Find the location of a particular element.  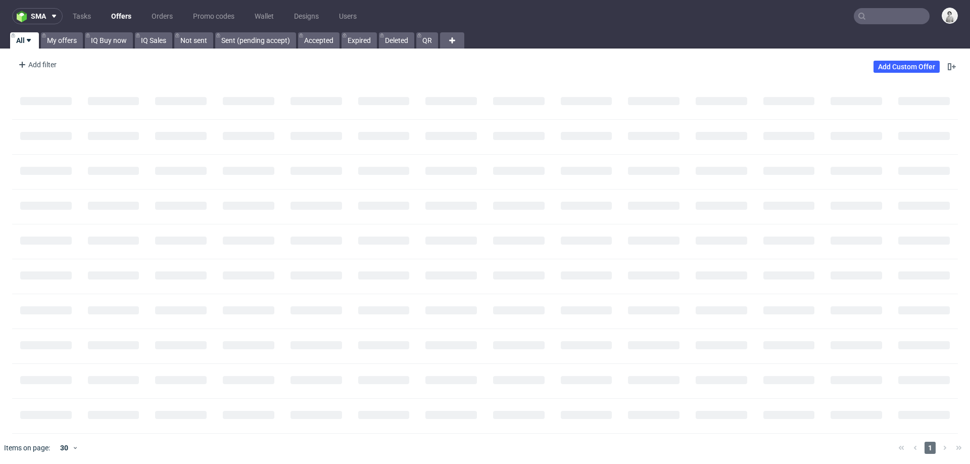

a: IQ Sales is located at coordinates (154, 40).